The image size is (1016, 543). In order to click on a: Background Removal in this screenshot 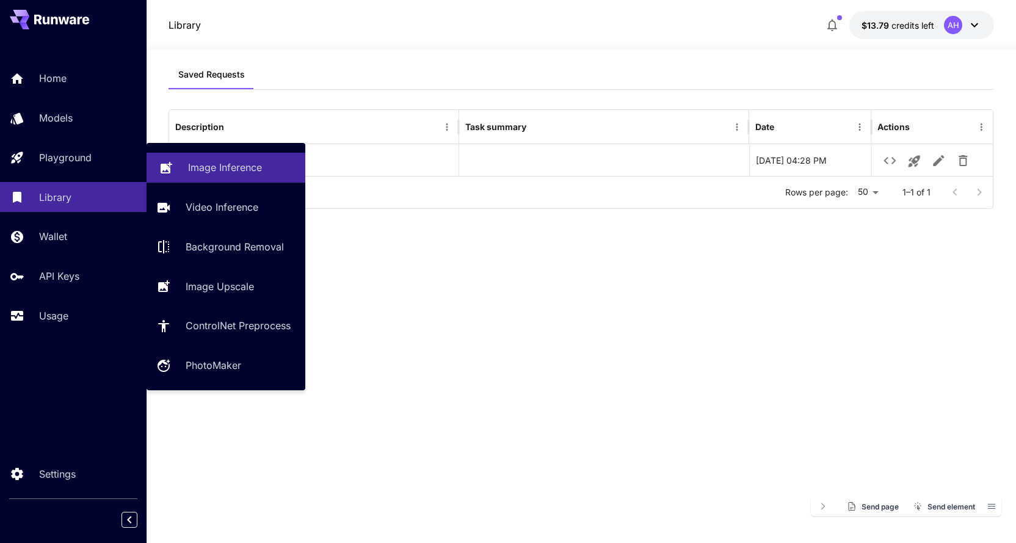, I will do `click(226, 247)`.